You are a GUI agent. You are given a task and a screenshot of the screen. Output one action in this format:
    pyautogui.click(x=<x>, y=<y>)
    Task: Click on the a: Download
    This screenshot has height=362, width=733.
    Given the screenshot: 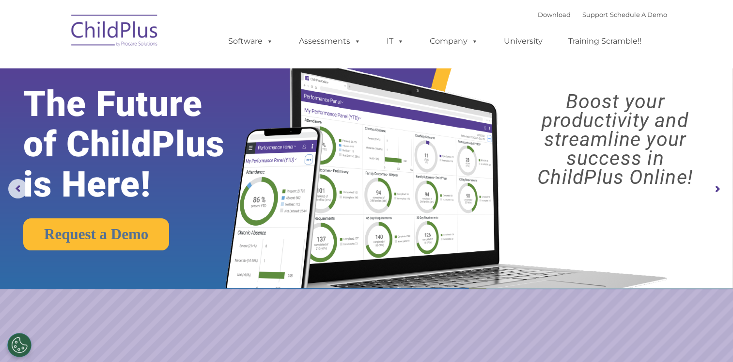 What is the action you would take?
    pyautogui.click(x=555, y=15)
    